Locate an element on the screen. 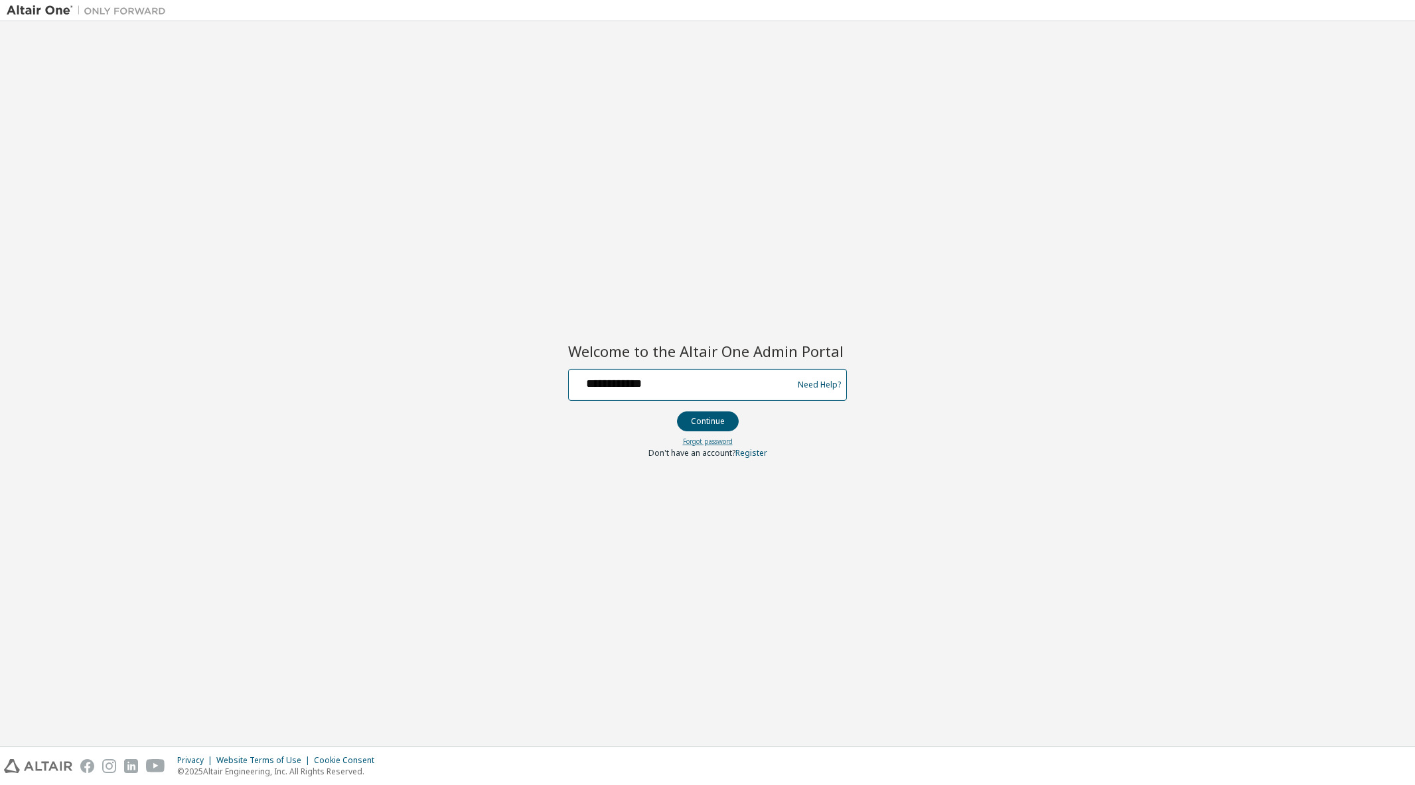 This screenshot has width=1415, height=785. p: © 2025 Altair Engineering, Inc. All Rights Reserved. is located at coordinates (280, 771).